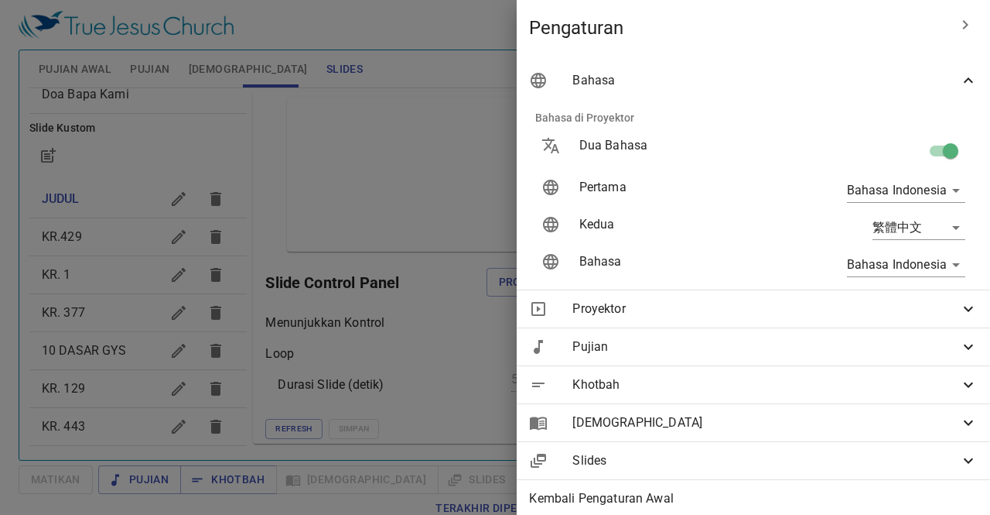  What do you see at coordinates (766, 80) in the screenshot?
I see `span: Bahasa` at bounding box center [766, 80].